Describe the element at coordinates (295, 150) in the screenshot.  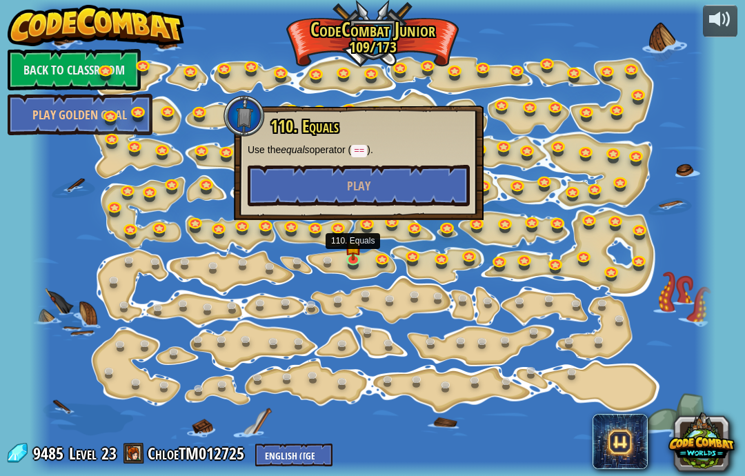
I see `em: equals` at that location.